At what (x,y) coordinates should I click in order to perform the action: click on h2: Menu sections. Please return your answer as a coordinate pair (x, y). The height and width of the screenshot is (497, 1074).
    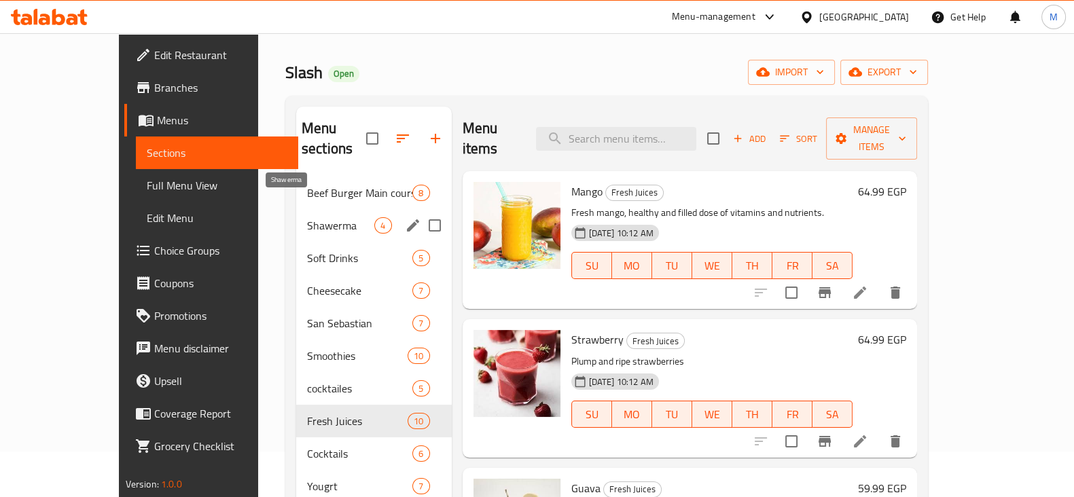
    Looking at the image, I should click on (334, 139).